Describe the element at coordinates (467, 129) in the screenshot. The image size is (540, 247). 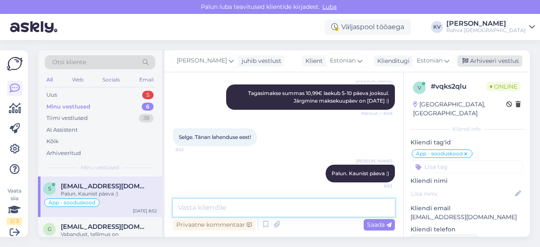
I see `div: Kliendi info` at that location.